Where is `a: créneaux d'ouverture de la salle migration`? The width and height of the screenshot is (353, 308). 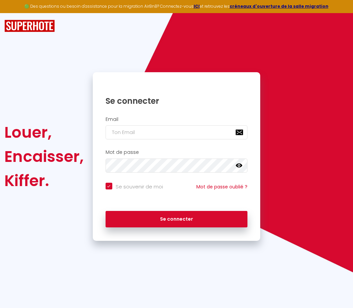 a: créneaux d'ouverture de la salle migration is located at coordinates (279, 6).